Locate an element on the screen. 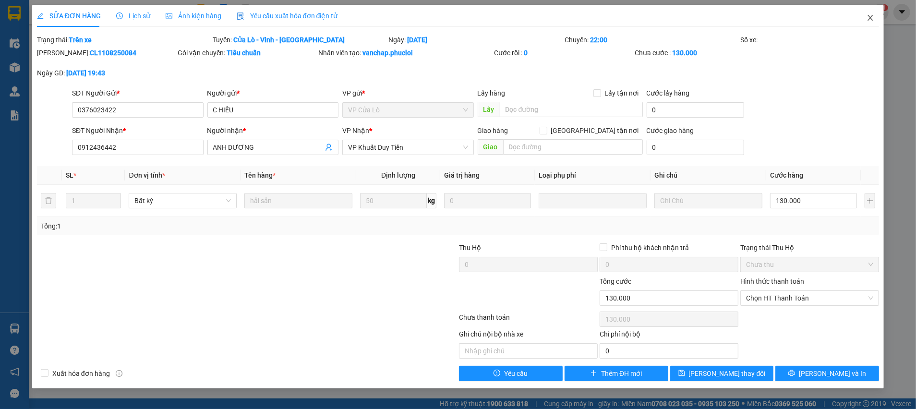 The width and height of the screenshot is (916, 409). img: icon is located at coordinates (241, 16).